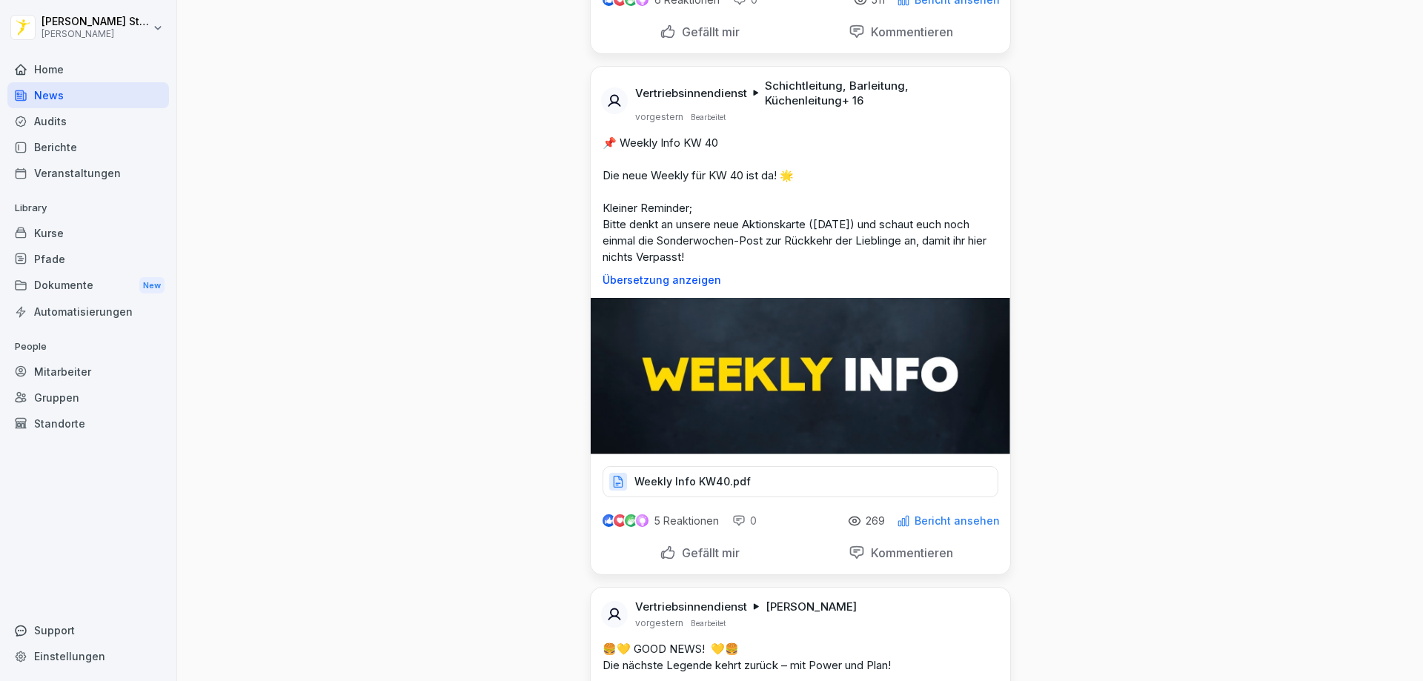  What do you see at coordinates (88, 233) in the screenshot?
I see `a: Kurse` at bounding box center [88, 233].